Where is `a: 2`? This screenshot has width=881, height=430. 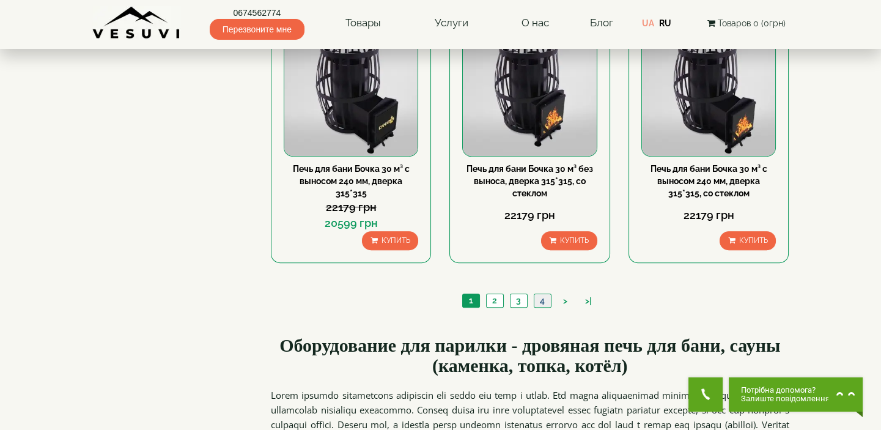 a: 2 is located at coordinates (494, 300).